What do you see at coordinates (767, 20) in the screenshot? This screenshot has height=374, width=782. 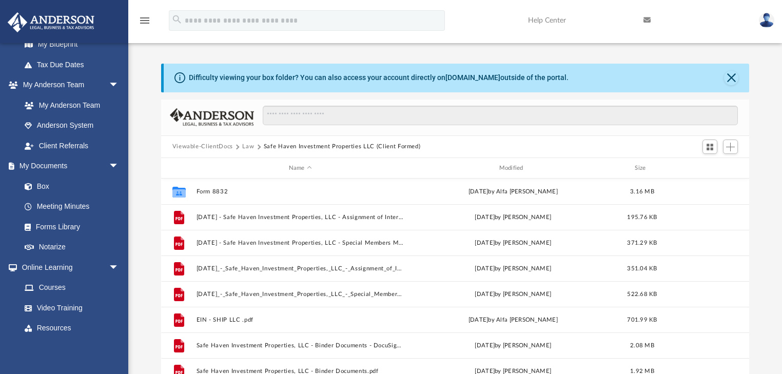 I see `img: User Pic` at bounding box center [767, 20].